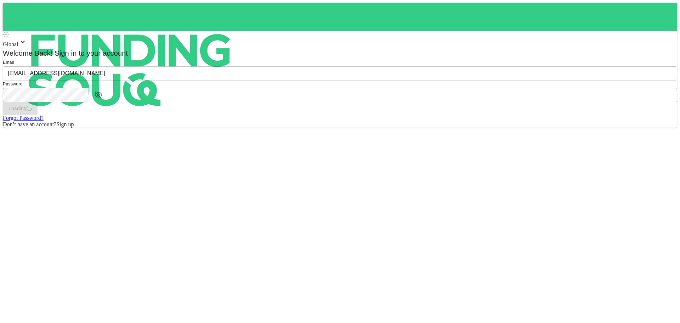 Image resolution: width=680 pixels, height=323 pixels. What do you see at coordinates (23, 118) in the screenshot?
I see `span: Forgot Password?` at bounding box center [23, 118].